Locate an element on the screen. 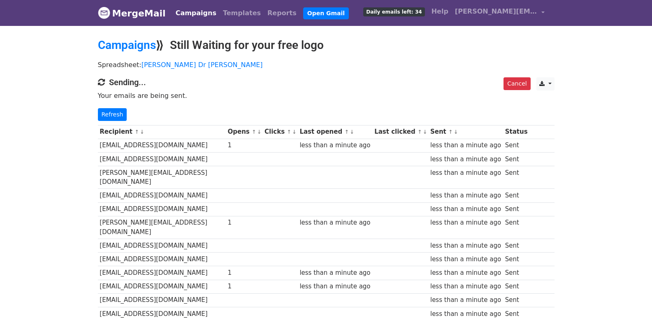 This screenshot has height=318, width=652. a: Cancel is located at coordinates (517, 84).